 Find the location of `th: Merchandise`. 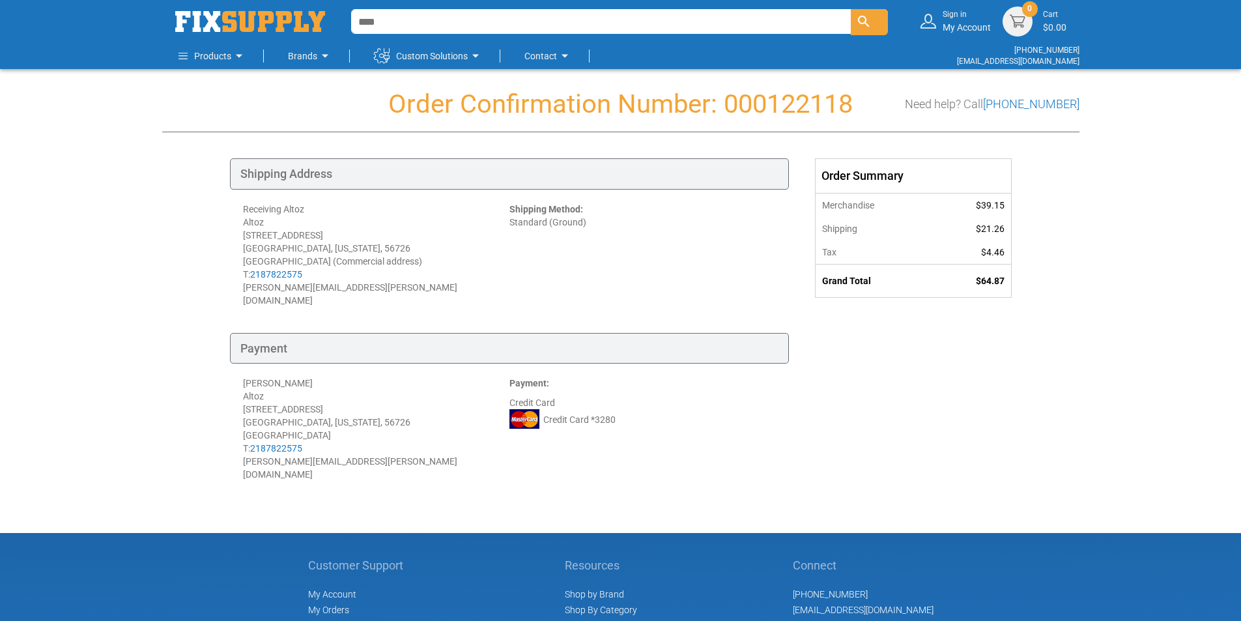

th: Merchandise is located at coordinates (875, 204).